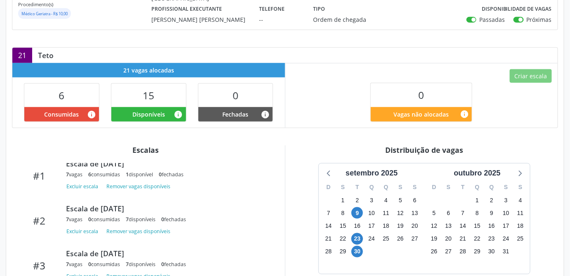  Describe the element at coordinates (265, 115) in the screenshot. I see `i: Vagas alocadas e sem marcações associadas que tiveram sua disponibilidade fechada` at that location.